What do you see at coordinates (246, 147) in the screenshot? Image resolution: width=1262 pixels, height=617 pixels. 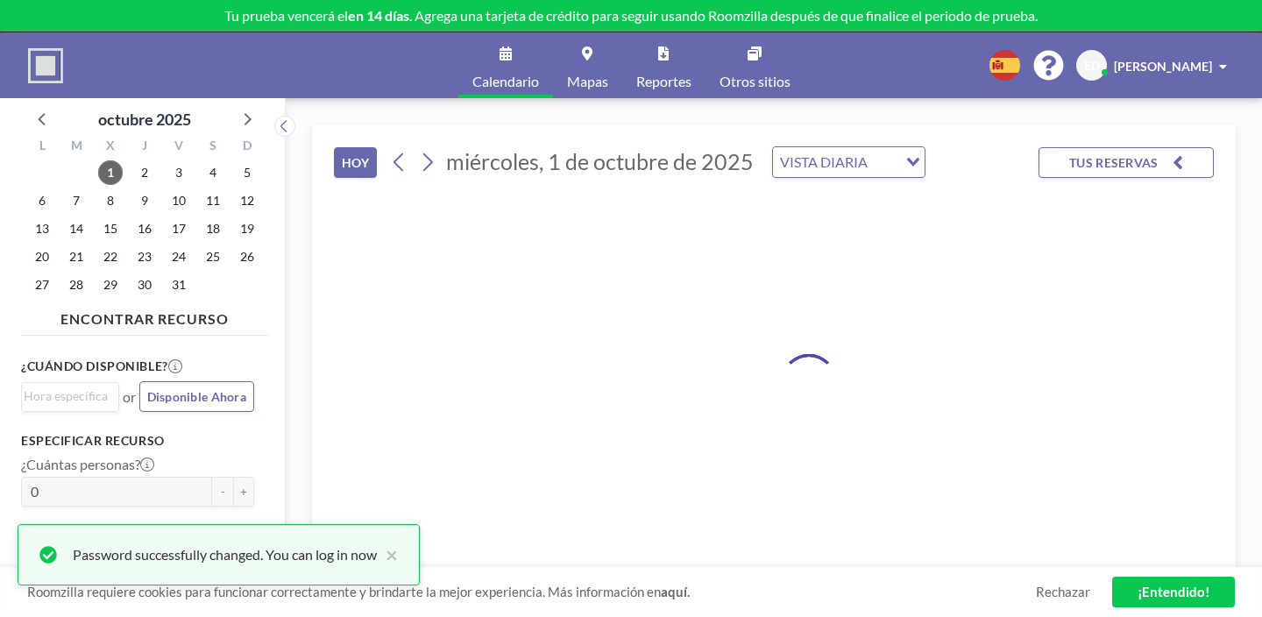 I see `div: D` at bounding box center [246, 147].